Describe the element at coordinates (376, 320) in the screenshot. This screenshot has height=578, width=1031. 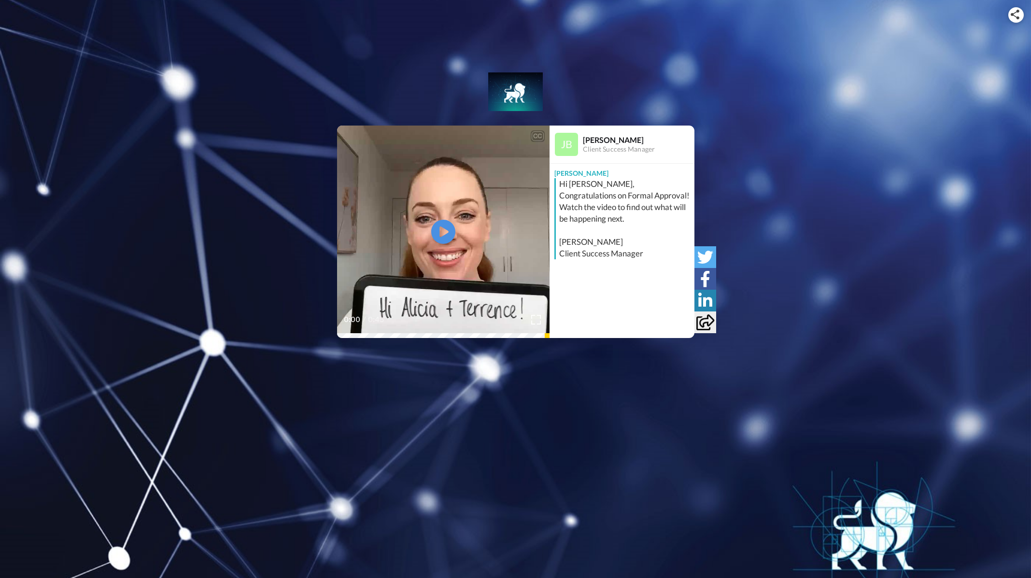
I see `span: 0:45` at that location.